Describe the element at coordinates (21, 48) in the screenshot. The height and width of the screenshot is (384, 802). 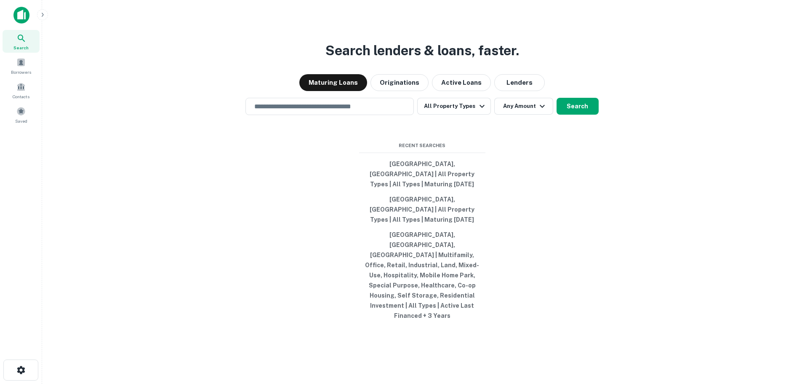
I see `span: Search` at that location.